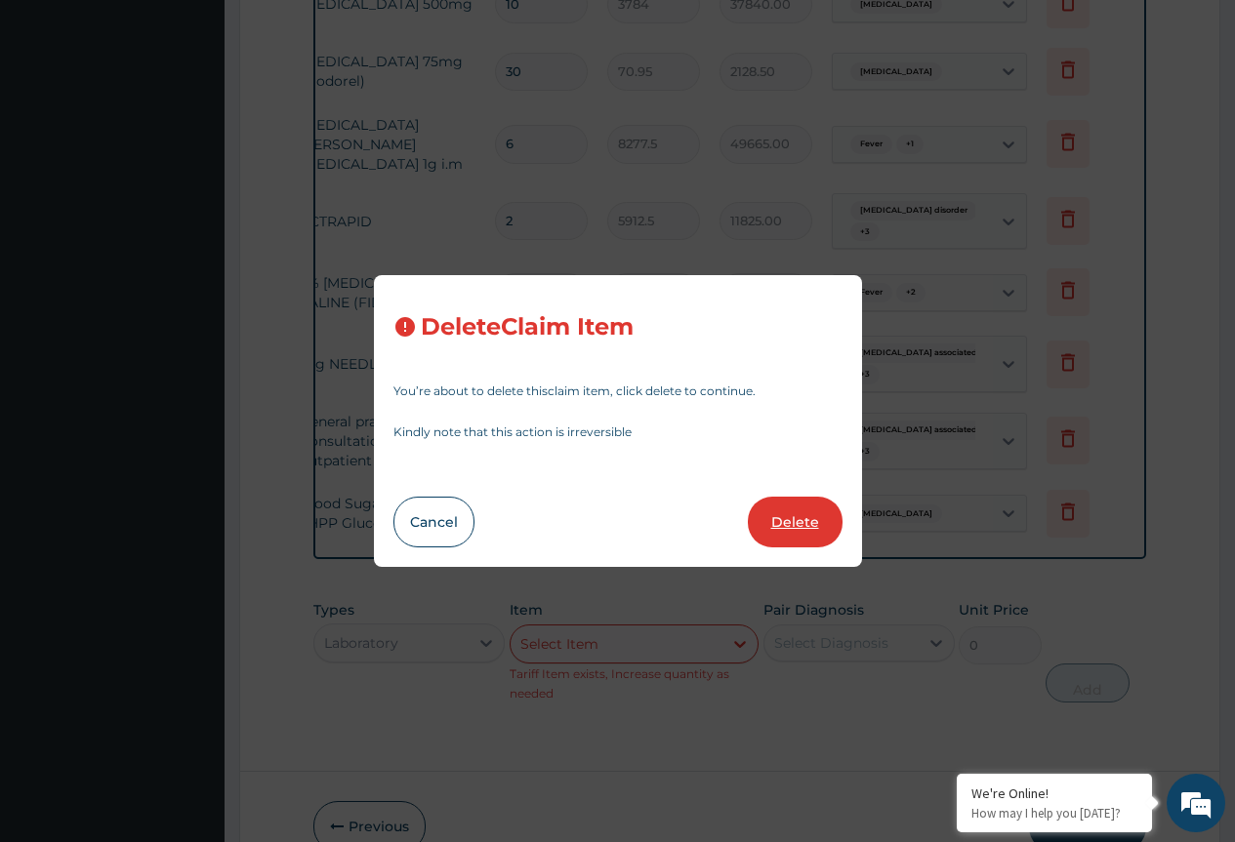  I want to click on button: Delete, so click(794, 522).